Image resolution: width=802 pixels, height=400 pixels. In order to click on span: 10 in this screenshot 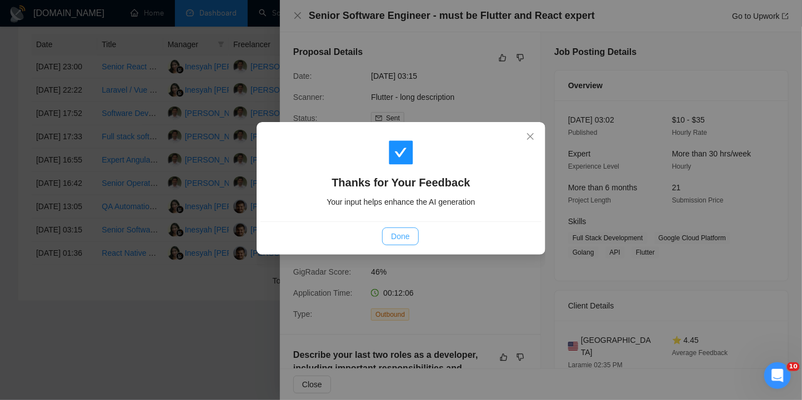, I will do `click(793, 367)`.